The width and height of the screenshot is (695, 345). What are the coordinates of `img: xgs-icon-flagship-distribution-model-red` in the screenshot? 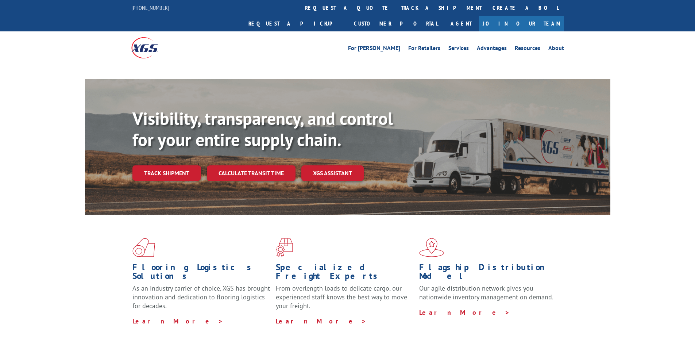 It's located at (432, 247).